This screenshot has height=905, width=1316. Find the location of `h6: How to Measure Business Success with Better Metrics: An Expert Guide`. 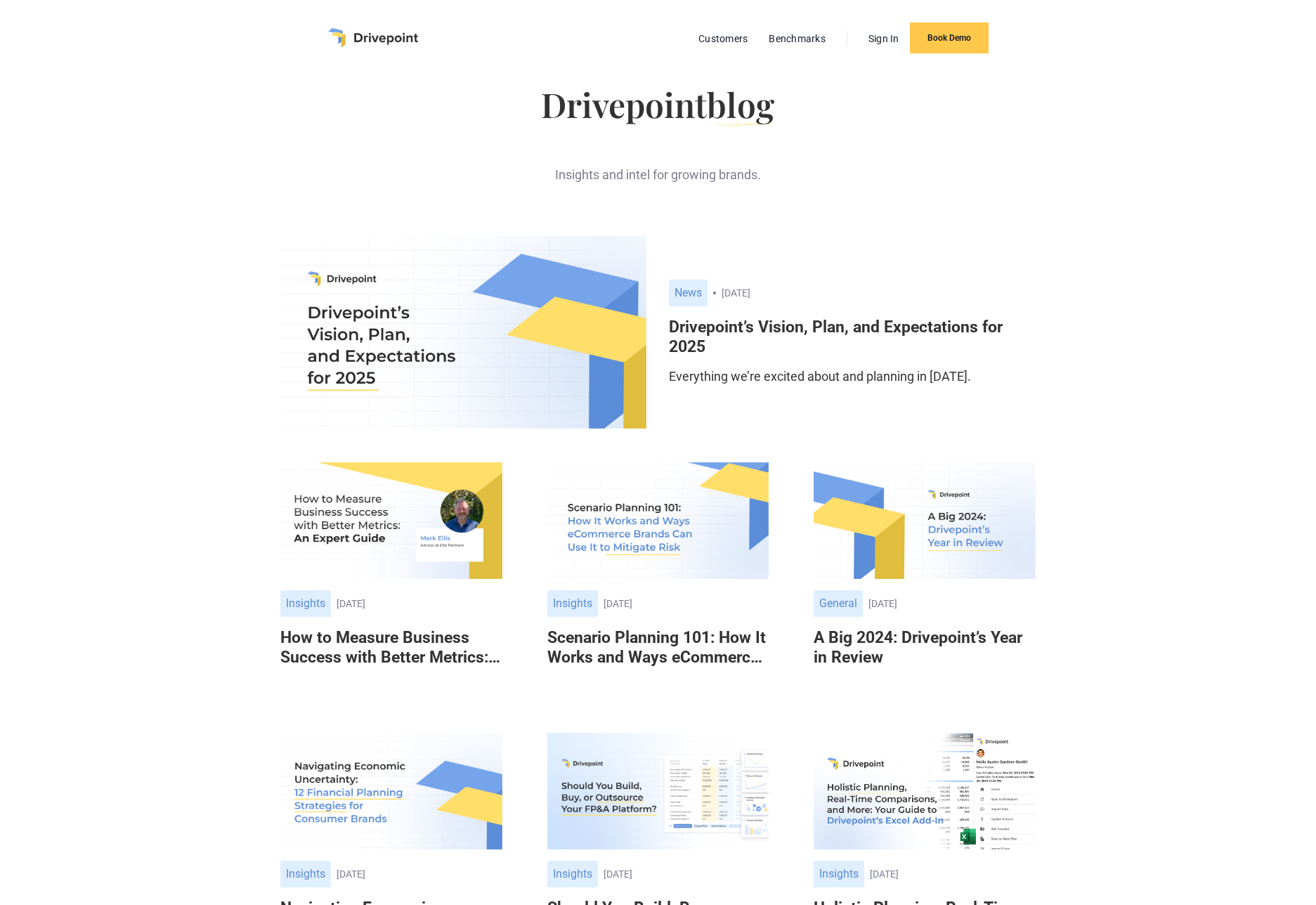

h6: How to Measure Business Success with Better Metrics: An Expert Guide is located at coordinates (391, 647).